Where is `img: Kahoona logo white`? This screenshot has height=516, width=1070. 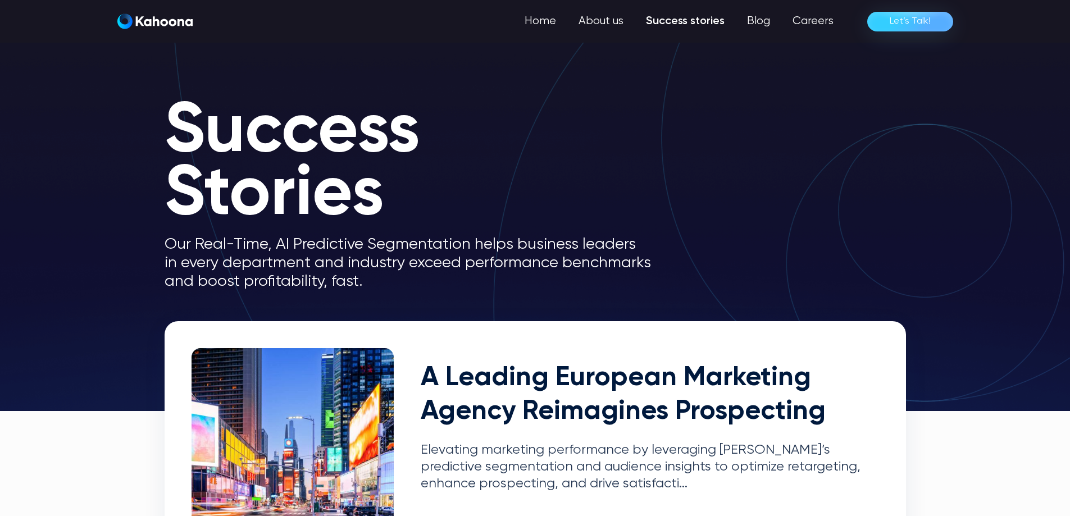 img: Kahoona logo white is located at coordinates (155, 21).